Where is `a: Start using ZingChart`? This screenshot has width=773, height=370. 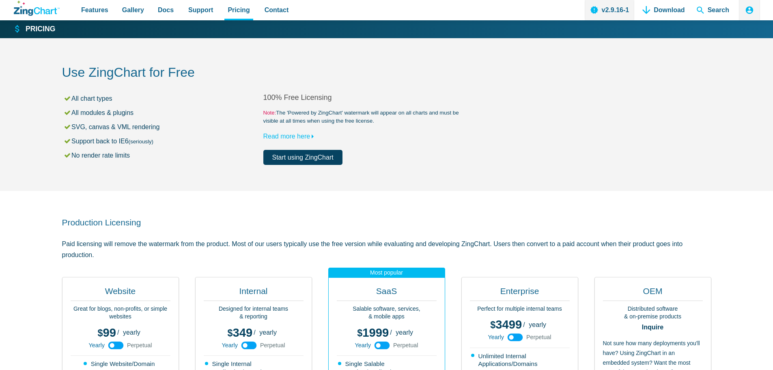
a: Start using ZingChart is located at coordinates (303, 157).